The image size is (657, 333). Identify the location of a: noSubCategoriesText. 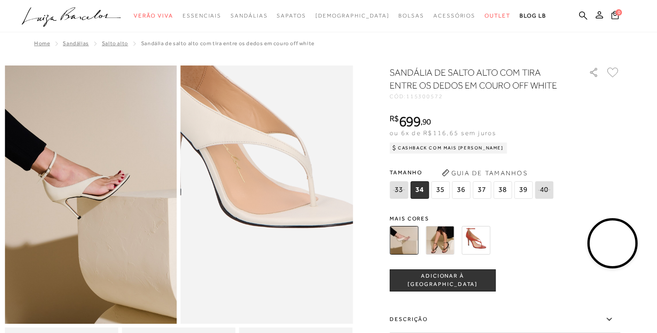
(352, 16).